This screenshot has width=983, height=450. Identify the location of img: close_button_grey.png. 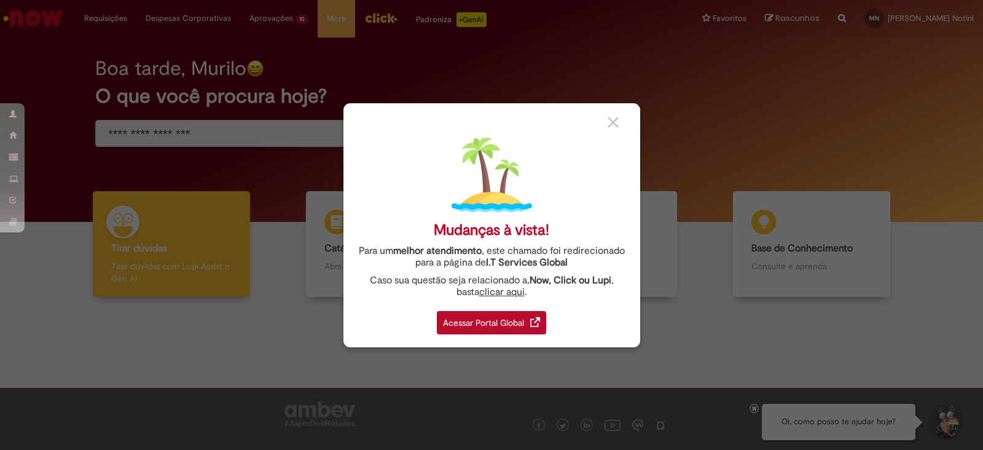
(613, 122).